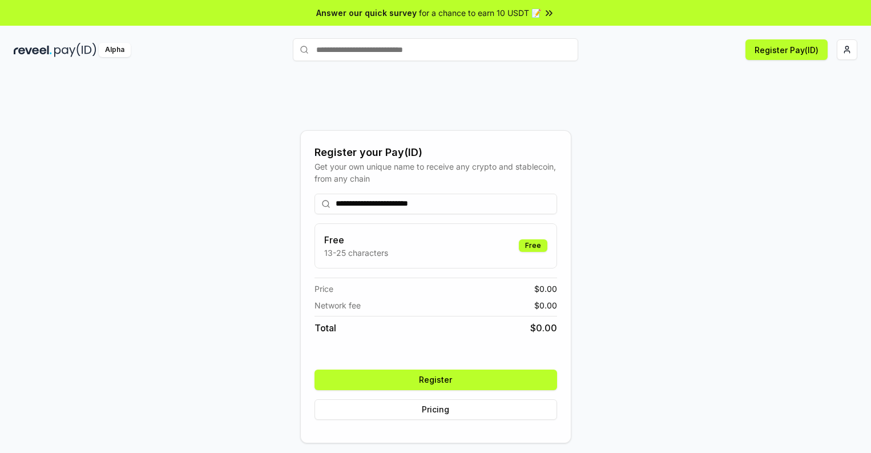 The width and height of the screenshot is (871, 453). Describe the element at coordinates (356, 252) in the screenshot. I see `p: 13-25 characters` at that location.